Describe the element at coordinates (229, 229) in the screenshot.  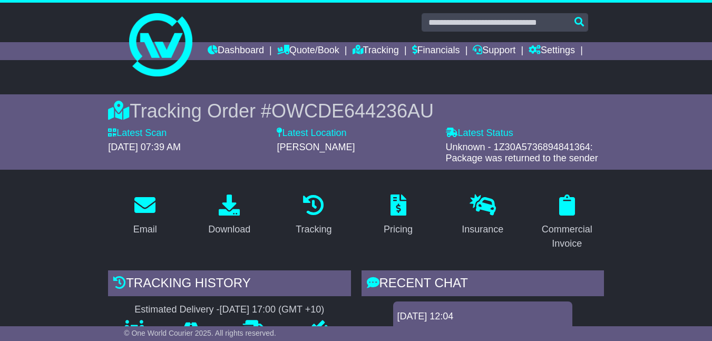
I see `div: Download` at that location.